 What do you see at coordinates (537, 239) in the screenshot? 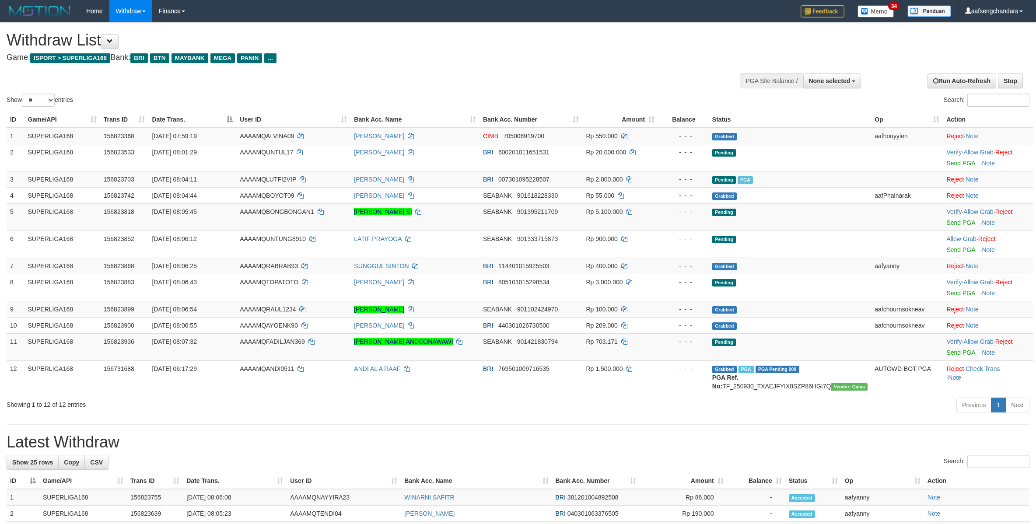
I see `span: Copy 901333715873 to clipboard` at bounding box center [537, 239].